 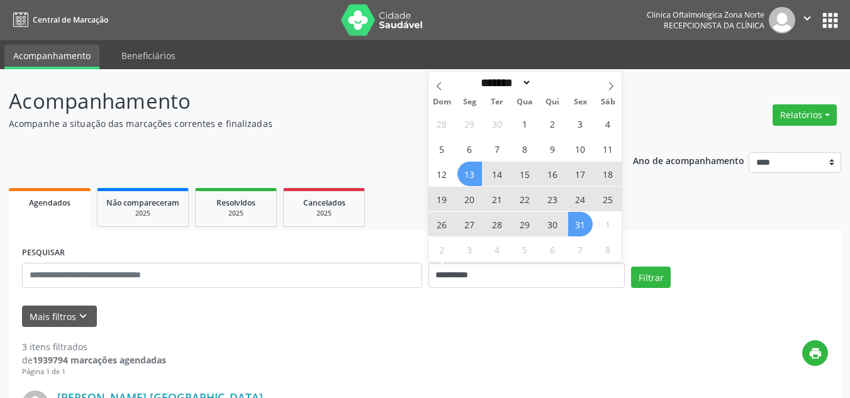 What do you see at coordinates (714, 25) in the screenshot?
I see `span: Recepcionista da clínica` at bounding box center [714, 25].